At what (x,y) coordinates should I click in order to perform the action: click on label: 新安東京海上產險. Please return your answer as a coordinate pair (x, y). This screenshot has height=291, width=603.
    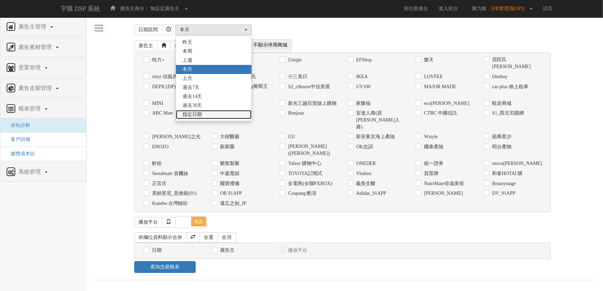
    Looking at the image, I should click on (375, 137).